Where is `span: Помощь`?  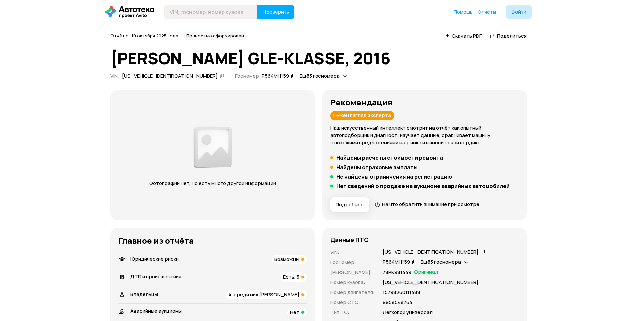
span: Помощь is located at coordinates (463, 12).